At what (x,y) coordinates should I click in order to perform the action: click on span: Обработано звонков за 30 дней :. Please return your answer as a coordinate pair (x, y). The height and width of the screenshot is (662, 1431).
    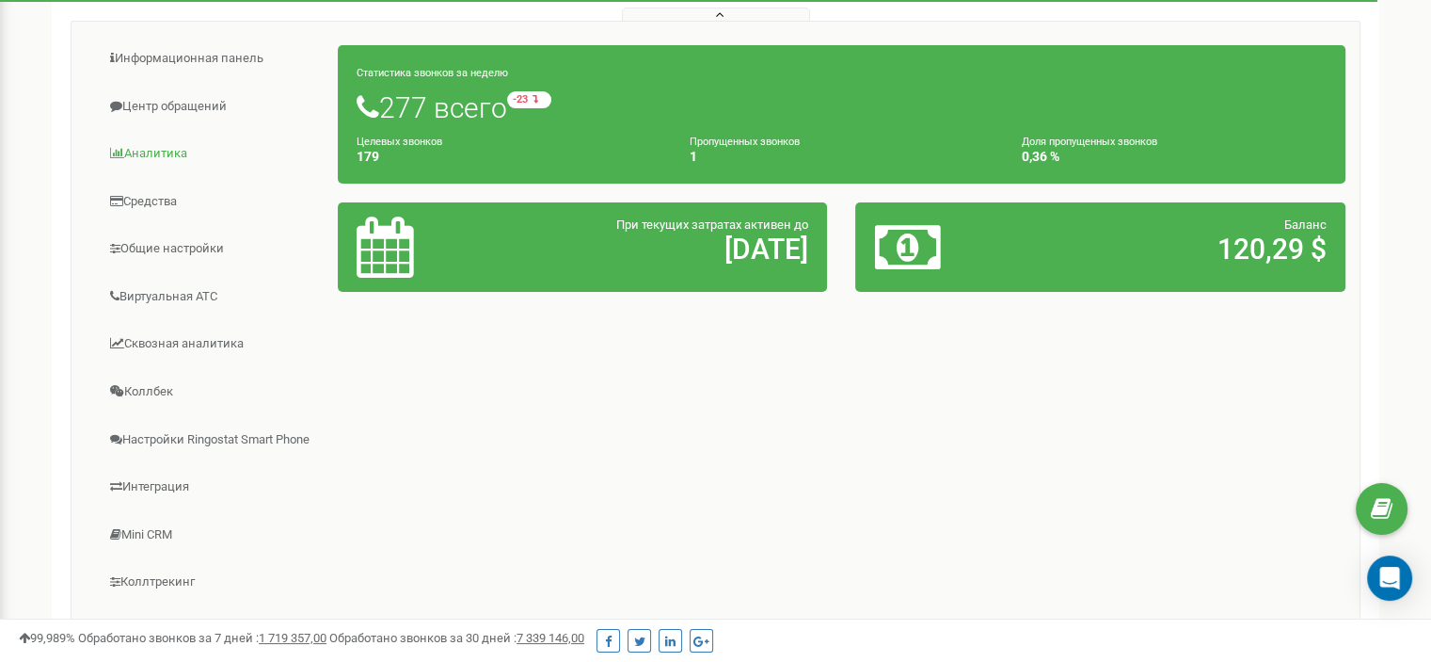
    Looking at the image, I should click on (456, 637).